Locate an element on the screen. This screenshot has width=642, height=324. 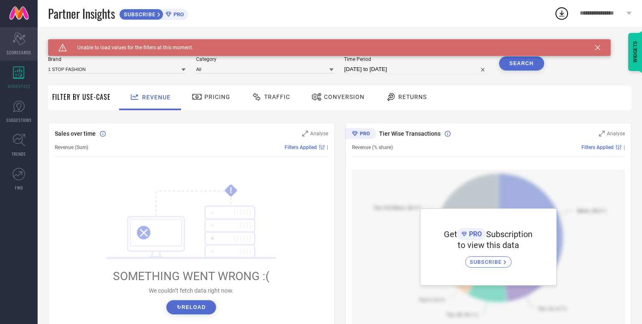
div: Premium is located at coordinates (361, 135).